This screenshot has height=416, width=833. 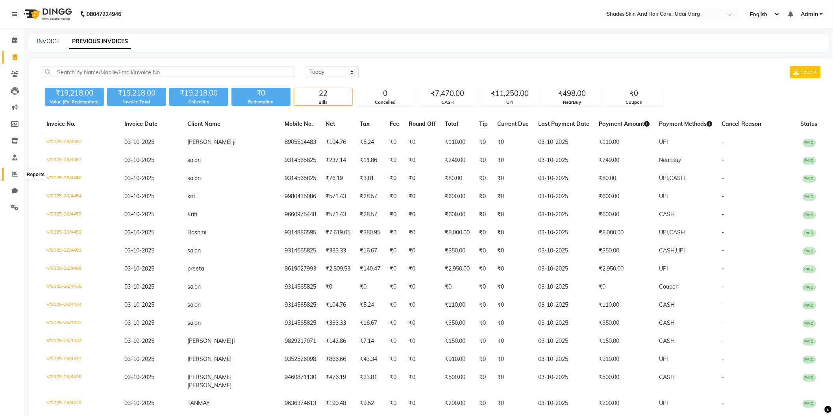 What do you see at coordinates (261, 102) in the screenshot?
I see `div: Redemption` at bounding box center [261, 102].